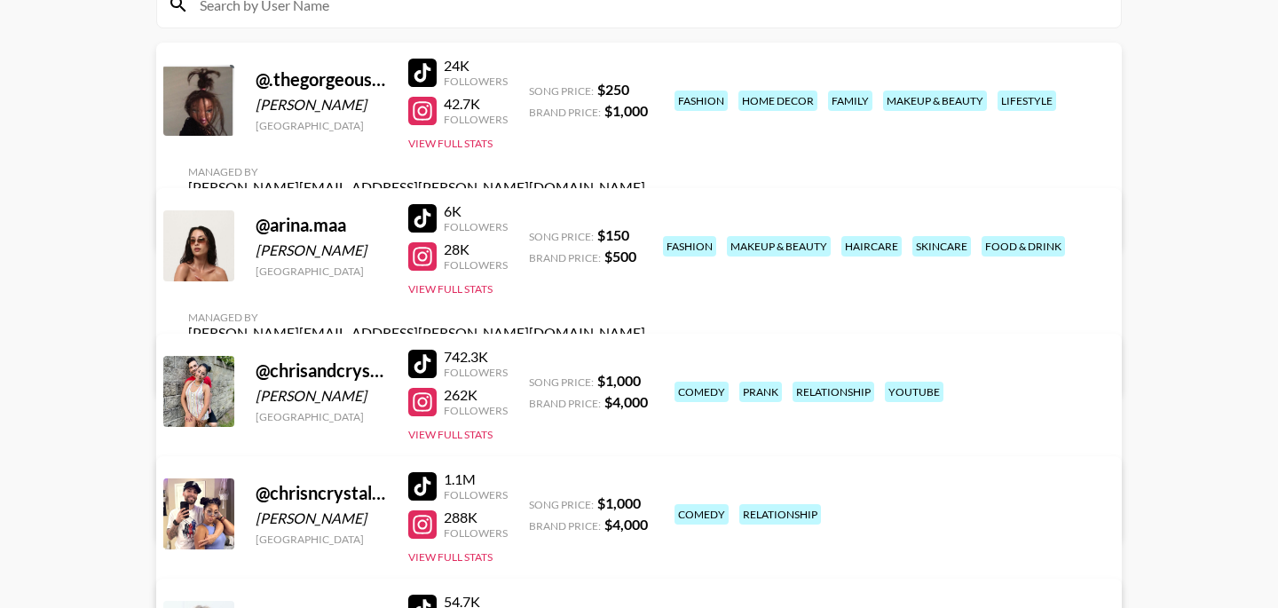  I want to click on div: home decor, so click(778, 100).